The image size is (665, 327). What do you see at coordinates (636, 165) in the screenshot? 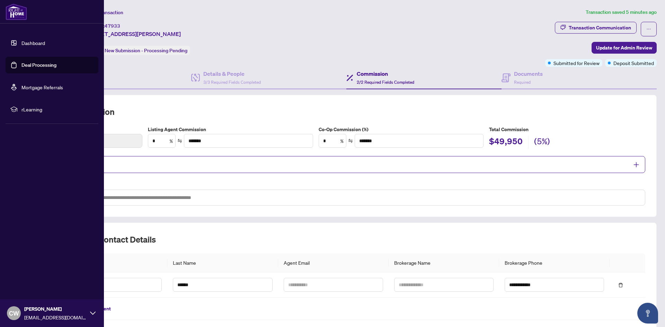
I see `span: plus` at bounding box center [636, 165].